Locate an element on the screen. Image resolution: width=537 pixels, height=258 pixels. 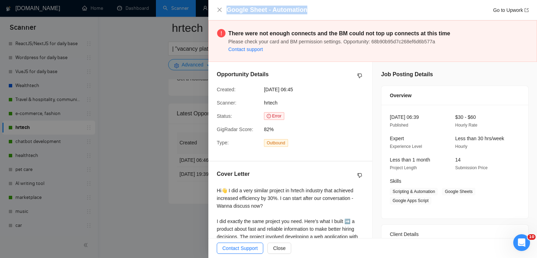
span: 82% is located at coordinates (317, 129).